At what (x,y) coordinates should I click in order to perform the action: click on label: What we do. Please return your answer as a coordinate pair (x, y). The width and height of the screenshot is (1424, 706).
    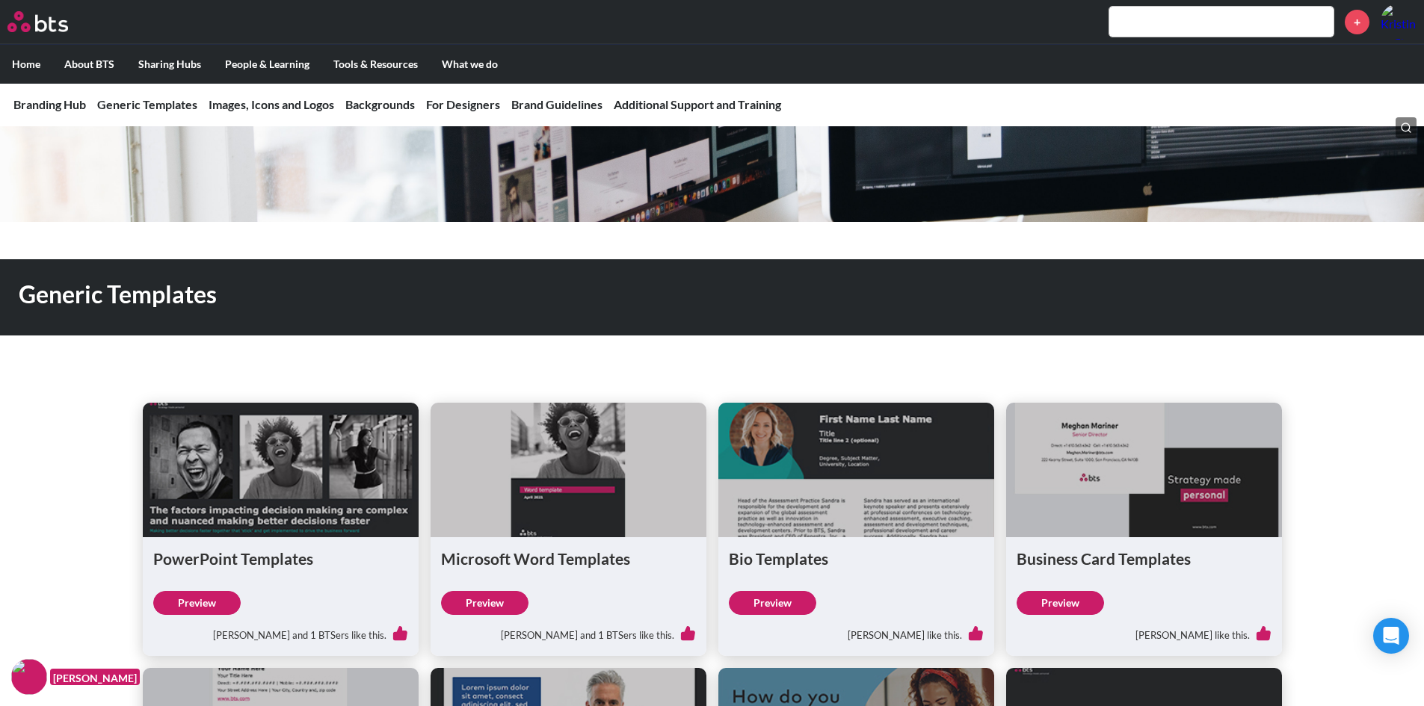
    Looking at the image, I should click on (469, 64).